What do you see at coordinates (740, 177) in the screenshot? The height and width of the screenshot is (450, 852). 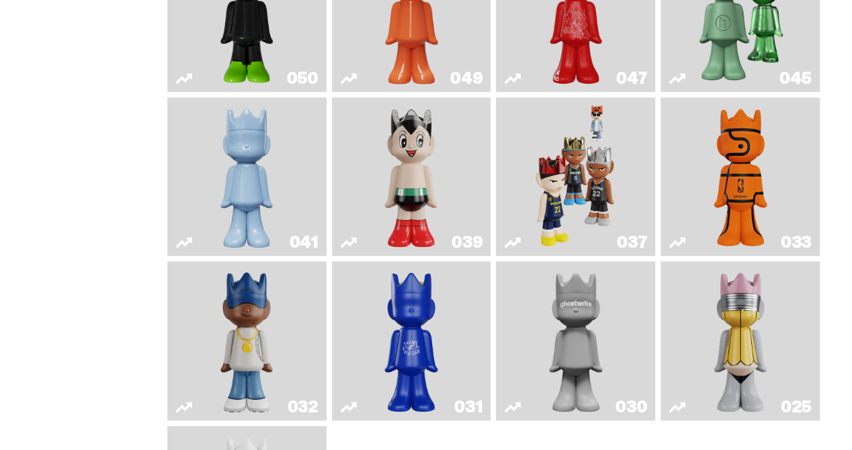 I see `img: Game Ball` at bounding box center [740, 177].